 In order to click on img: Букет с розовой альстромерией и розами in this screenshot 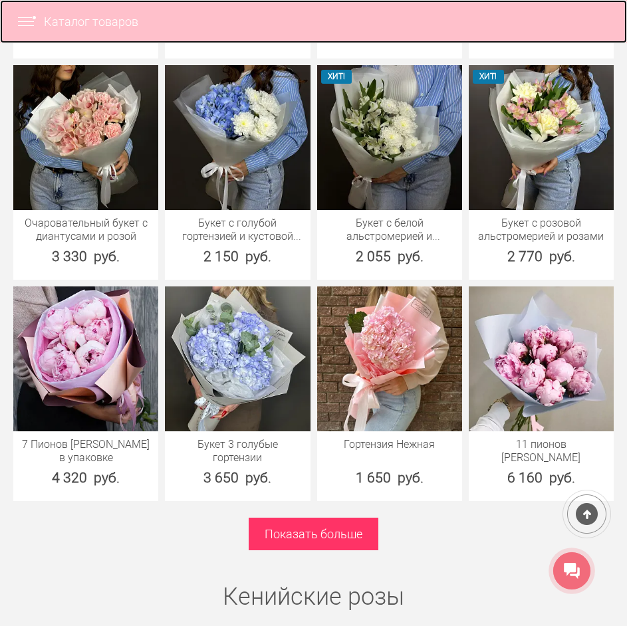, I will do `click(541, 138)`.